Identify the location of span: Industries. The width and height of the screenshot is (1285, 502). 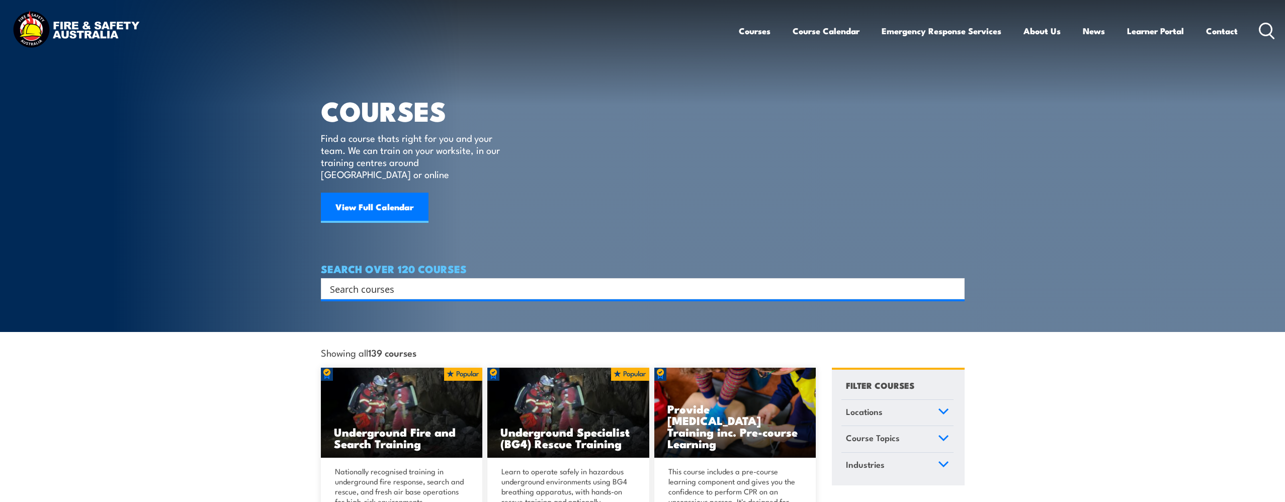
(865, 464).